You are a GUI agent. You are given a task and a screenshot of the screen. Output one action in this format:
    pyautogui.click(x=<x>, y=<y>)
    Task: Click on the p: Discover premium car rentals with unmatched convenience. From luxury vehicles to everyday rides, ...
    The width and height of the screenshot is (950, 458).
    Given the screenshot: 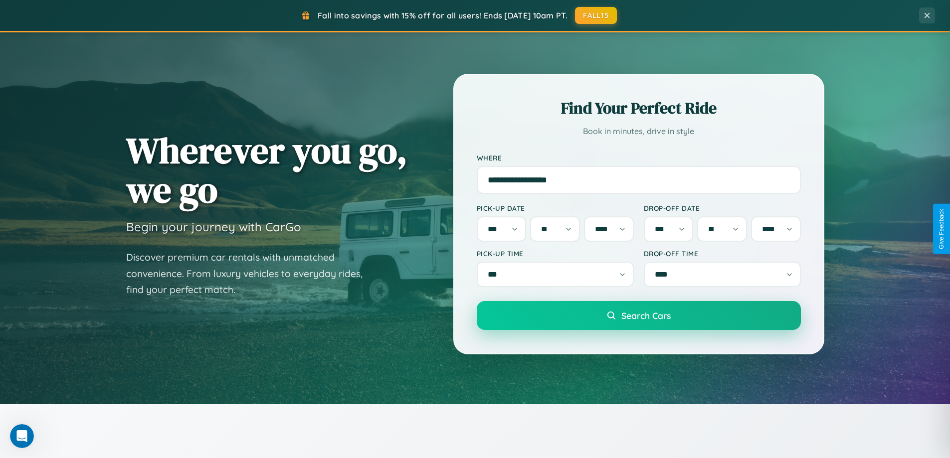 What is the action you would take?
    pyautogui.click(x=251, y=274)
    